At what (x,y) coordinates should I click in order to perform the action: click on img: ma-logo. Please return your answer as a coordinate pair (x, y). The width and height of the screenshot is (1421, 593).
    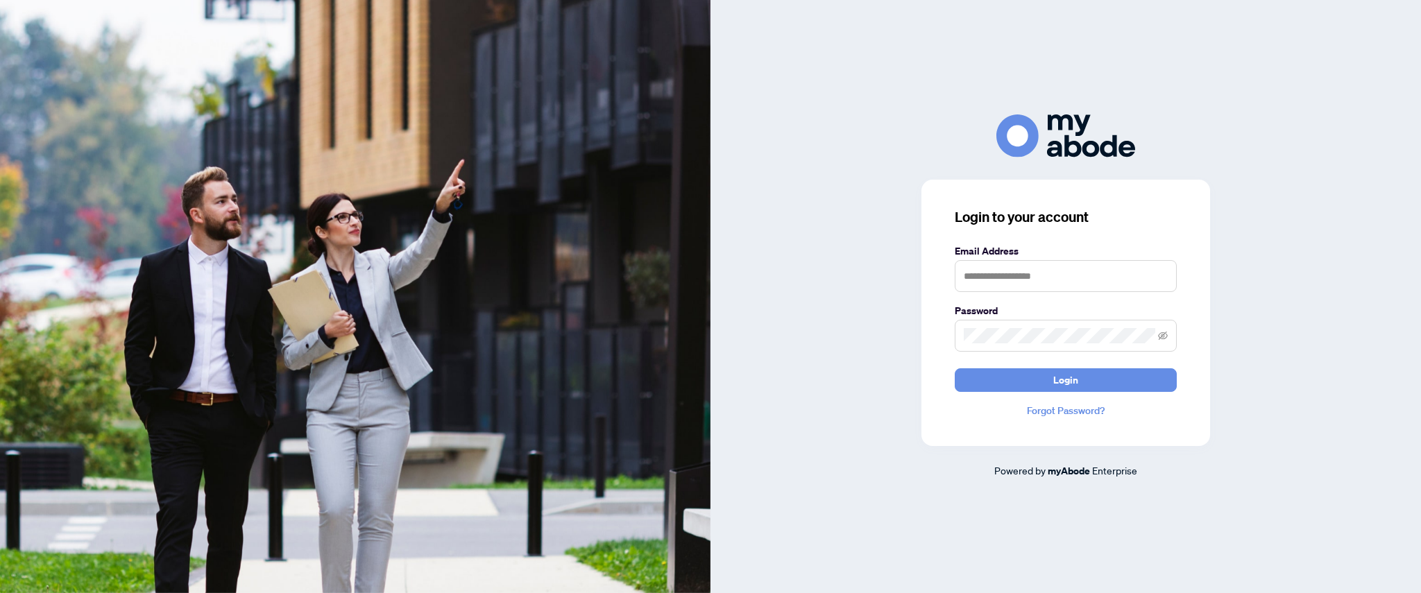
    Looking at the image, I should click on (1065, 135).